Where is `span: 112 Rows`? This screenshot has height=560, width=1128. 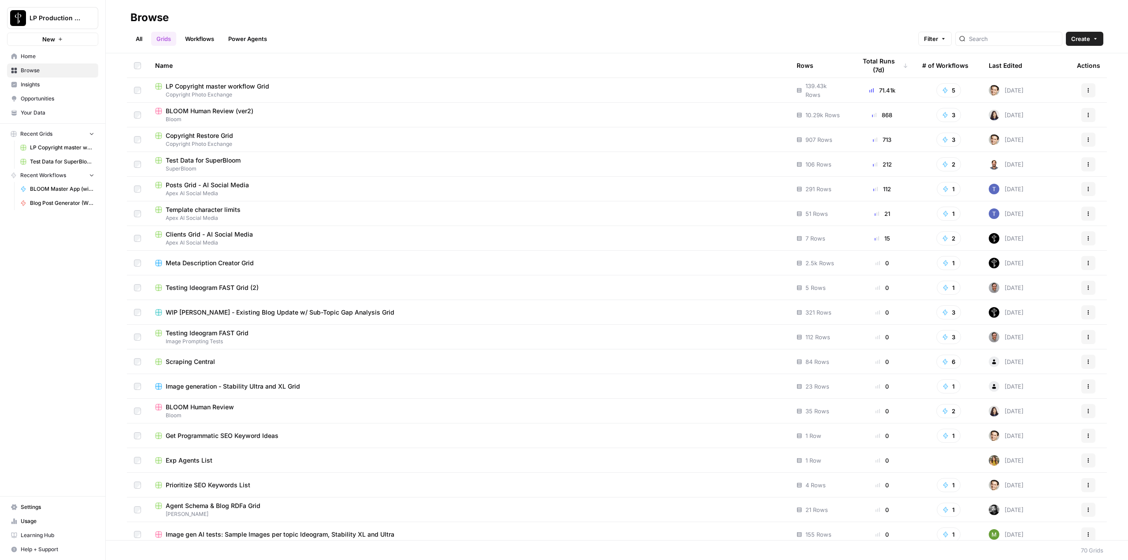 span: 112 Rows is located at coordinates (818, 337).